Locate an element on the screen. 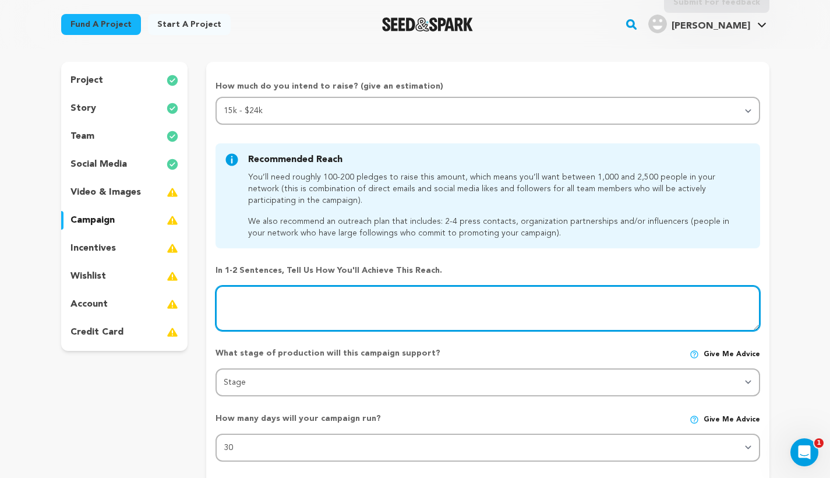  p: social media is located at coordinates (98, 164).